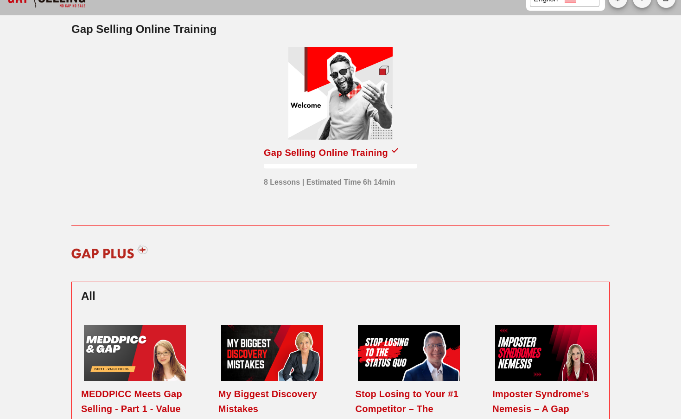 Image resolution: width=681 pixels, height=419 pixels. I want to click on div: Gap Selling Online Training, so click(326, 153).